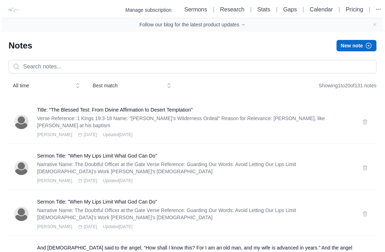  Describe the element at coordinates (132, 86) in the screenshot. I see `button: Best match` at that location.